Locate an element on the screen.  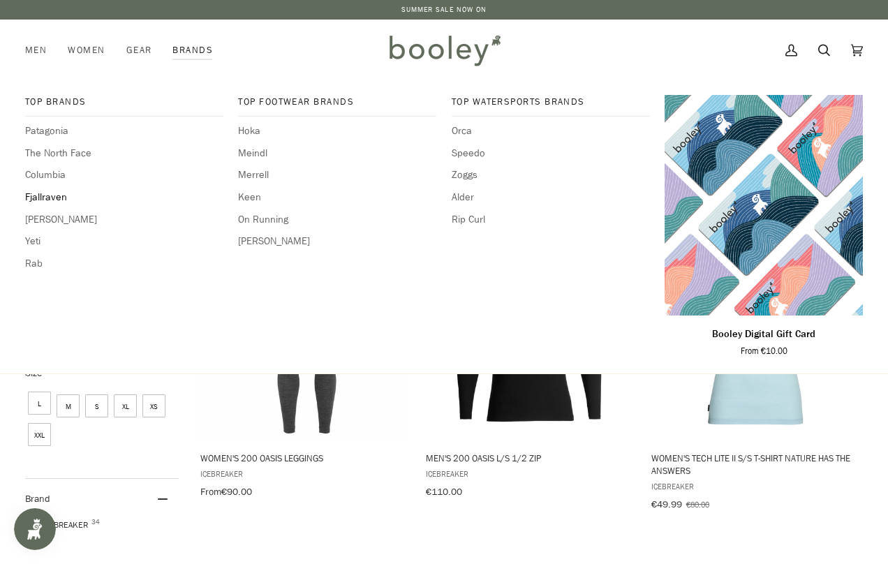
span: Rab is located at coordinates (124, 264).